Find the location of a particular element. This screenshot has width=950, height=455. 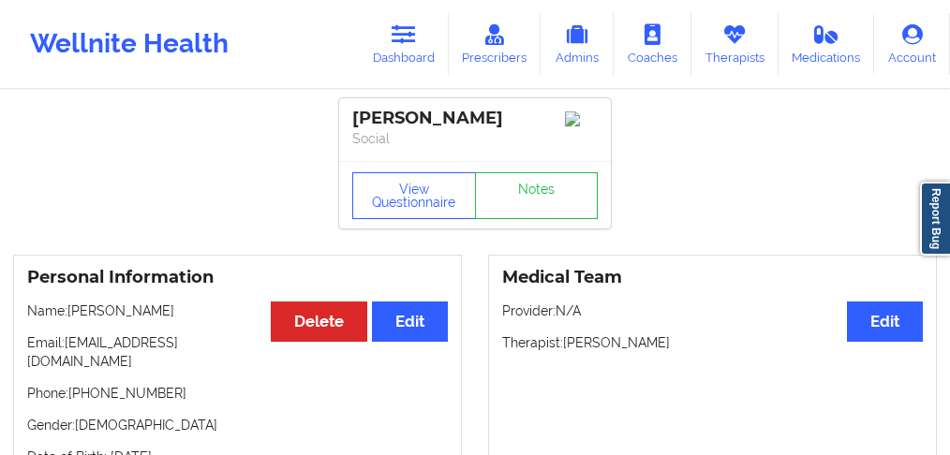

a: Coaches is located at coordinates (652, 44).